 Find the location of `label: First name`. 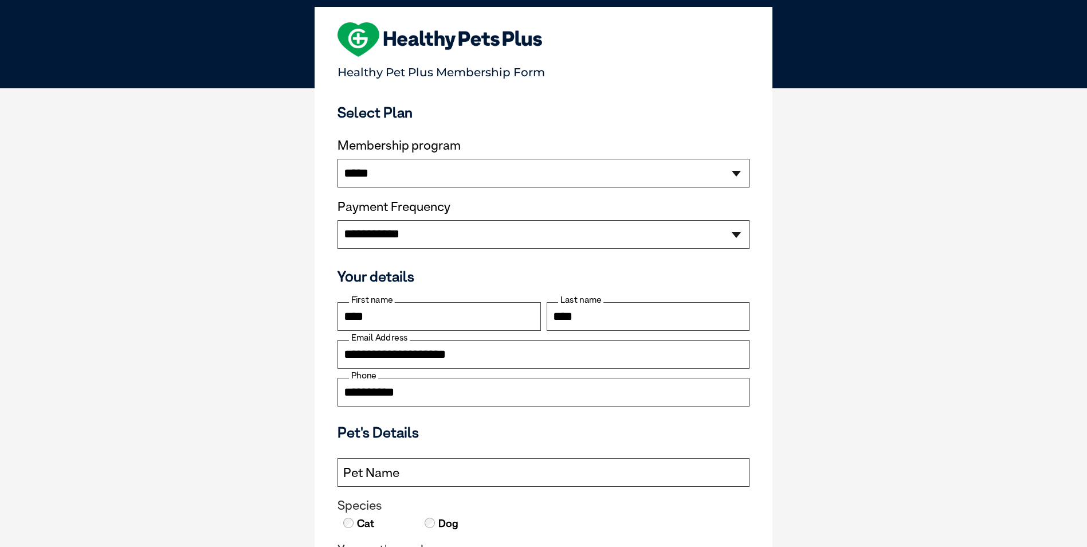

label: First name is located at coordinates (372, 300).